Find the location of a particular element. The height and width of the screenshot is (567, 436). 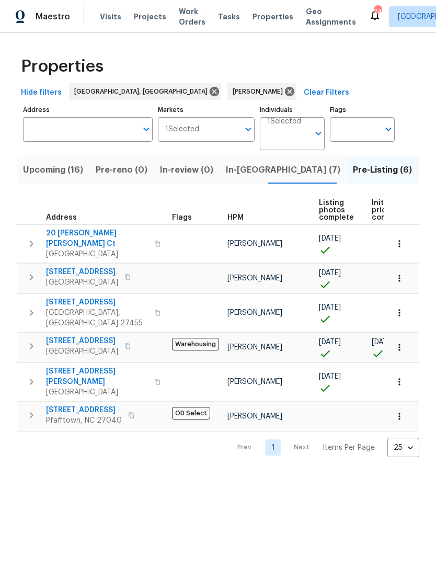

label: Flags is located at coordinates (362, 110).